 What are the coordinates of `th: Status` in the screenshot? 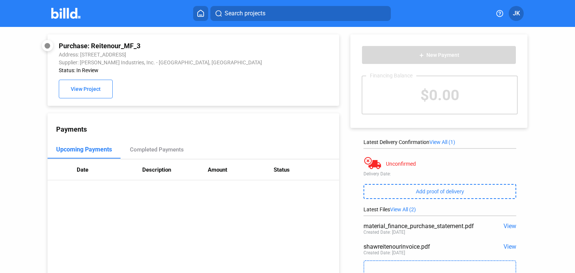 It's located at (306, 170).